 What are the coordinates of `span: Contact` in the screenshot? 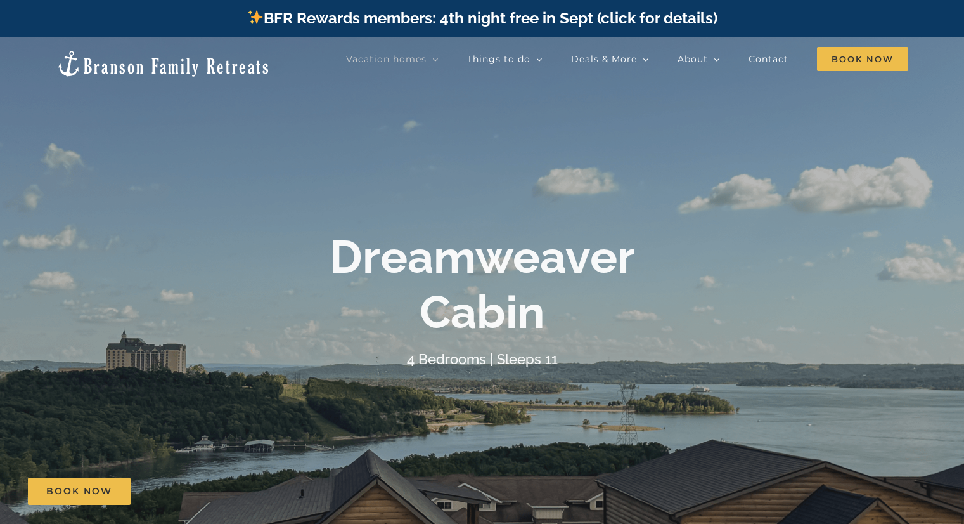 It's located at (768, 59).